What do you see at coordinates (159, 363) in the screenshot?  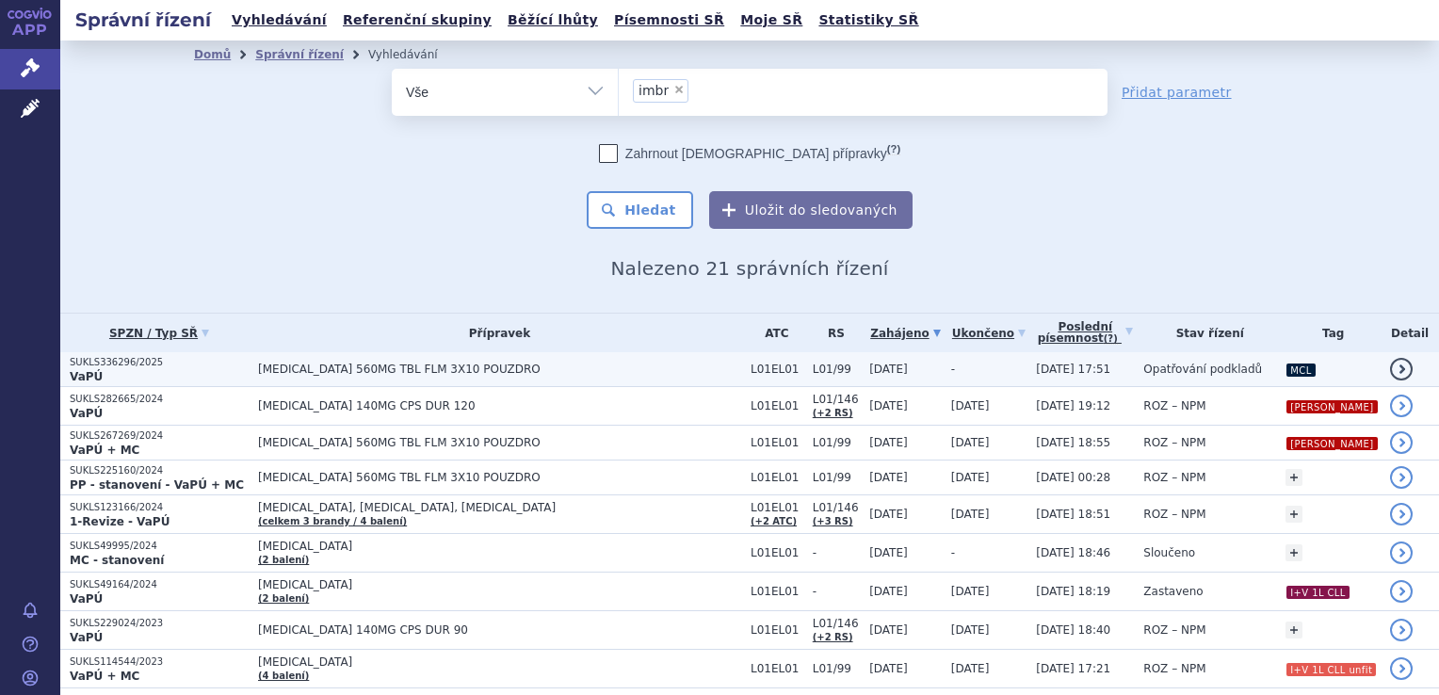 I see `p: SUKLS336296/2025` at bounding box center [159, 363].